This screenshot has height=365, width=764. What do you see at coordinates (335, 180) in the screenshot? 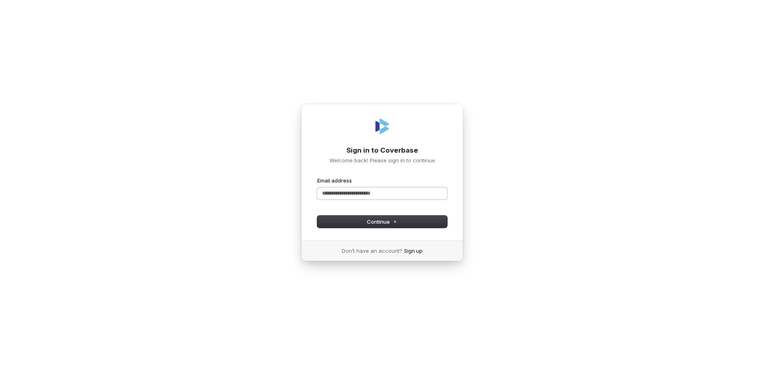
I see `label: Email address` at bounding box center [335, 180].